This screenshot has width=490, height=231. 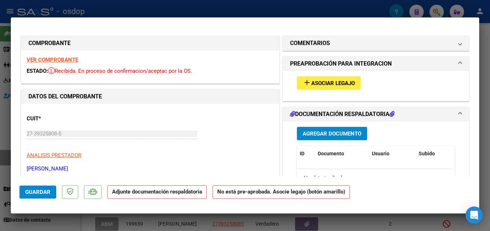 What do you see at coordinates (38, 192) in the screenshot?
I see `button: Guardar` at bounding box center [38, 192].